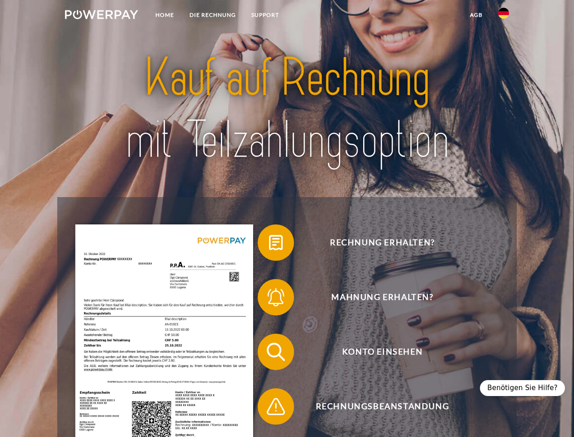 This screenshot has height=437, width=574. I want to click on a: Home, so click(165, 15).